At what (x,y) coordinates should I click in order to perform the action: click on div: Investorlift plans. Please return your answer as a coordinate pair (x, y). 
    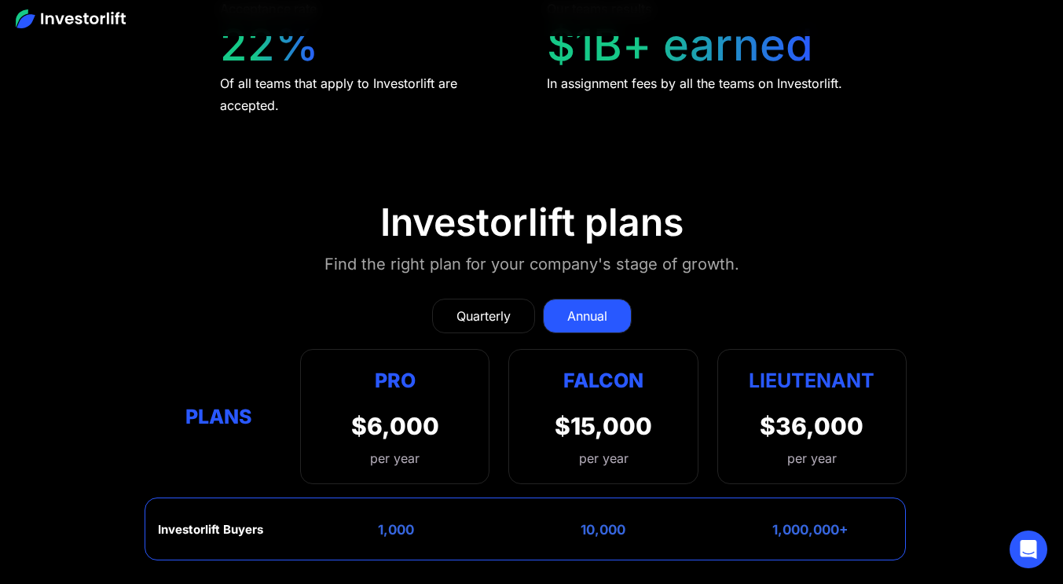
    Looking at the image, I should click on (532, 222).